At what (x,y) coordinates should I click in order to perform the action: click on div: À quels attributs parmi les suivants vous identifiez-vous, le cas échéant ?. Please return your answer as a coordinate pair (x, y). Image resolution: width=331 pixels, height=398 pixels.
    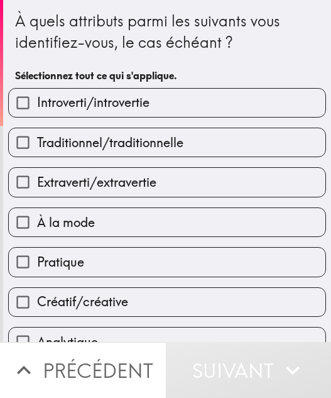
    Looking at the image, I should click on (167, 31).